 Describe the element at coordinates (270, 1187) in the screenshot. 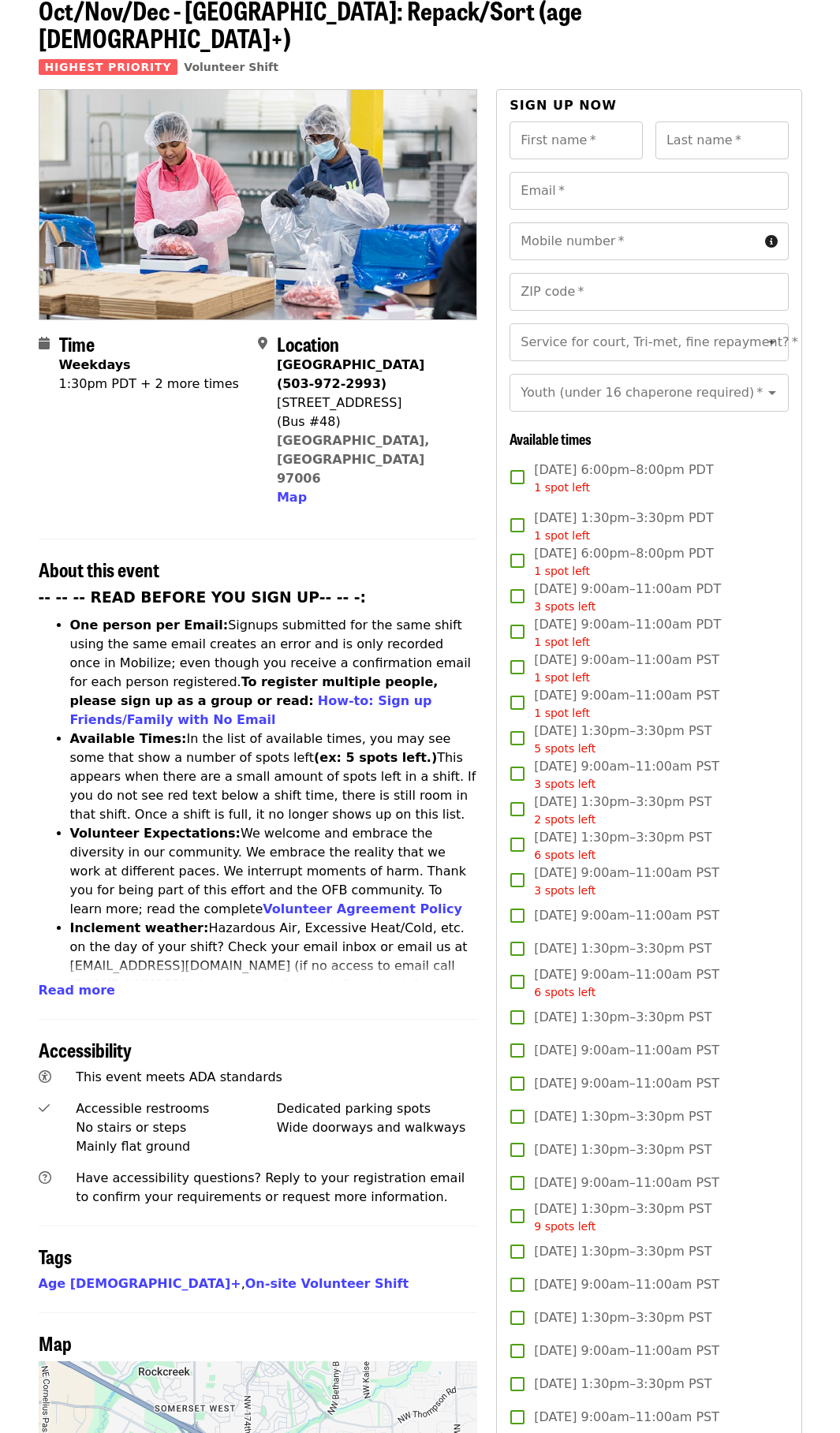

I see `span: Have accessibility questions? Reply to your registration email to confirm your requirements or re...` at that location.